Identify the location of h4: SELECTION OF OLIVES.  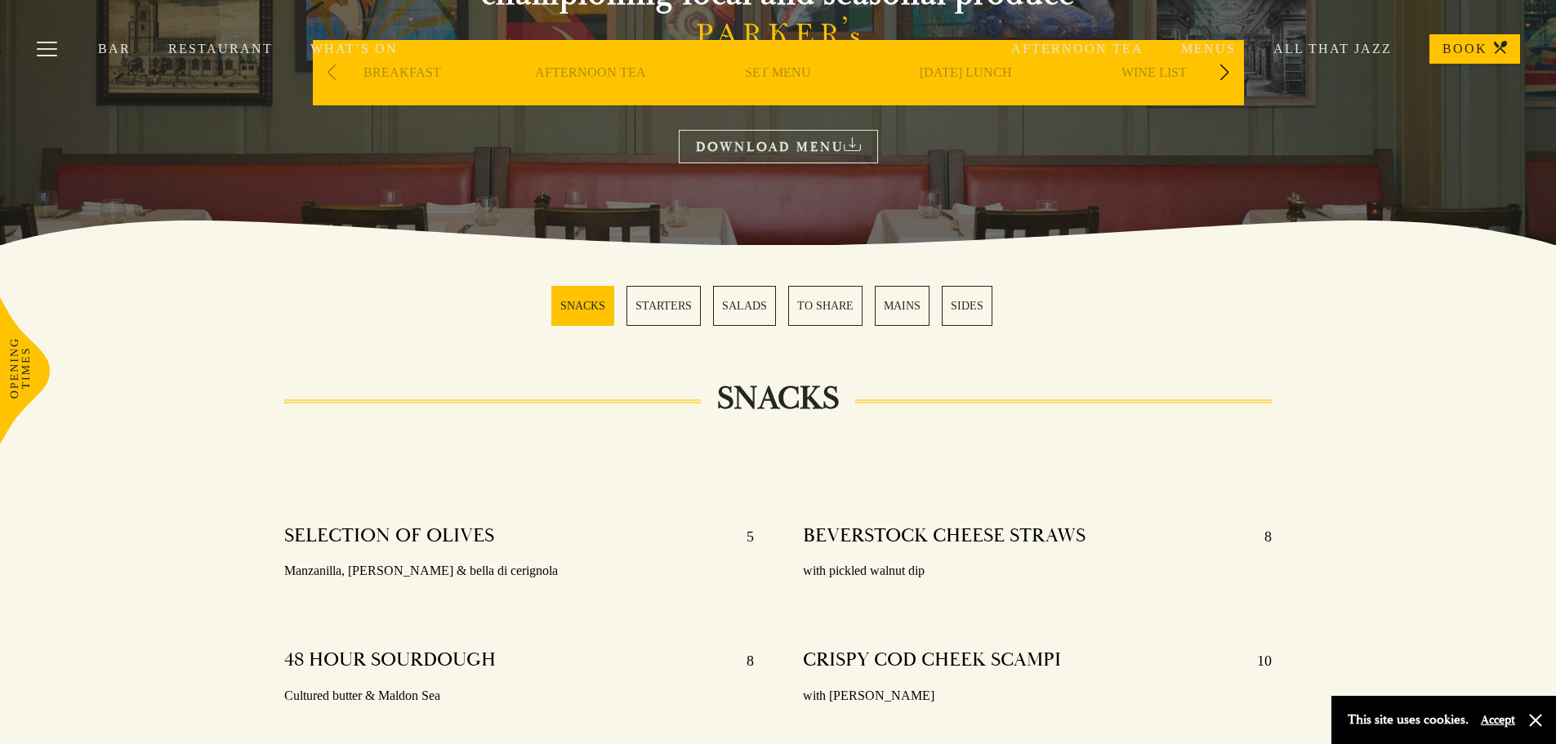
(389, 537).